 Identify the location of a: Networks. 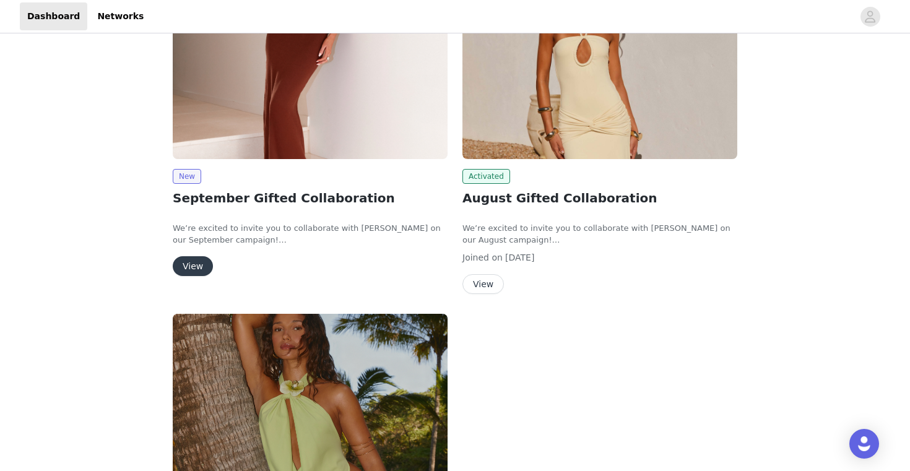
(120, 16).